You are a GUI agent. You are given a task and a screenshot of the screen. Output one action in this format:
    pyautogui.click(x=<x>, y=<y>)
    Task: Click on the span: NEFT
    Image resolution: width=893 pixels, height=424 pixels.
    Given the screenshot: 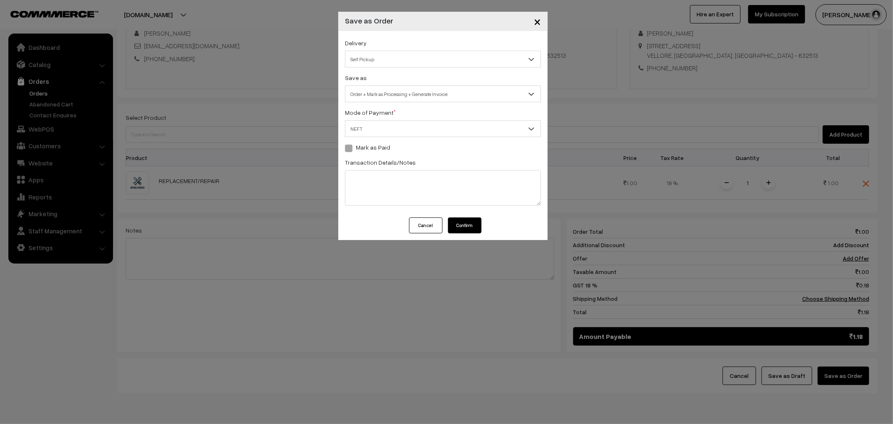 What is the action you would take?
    pyautogui.click(x=443, y=128)
    